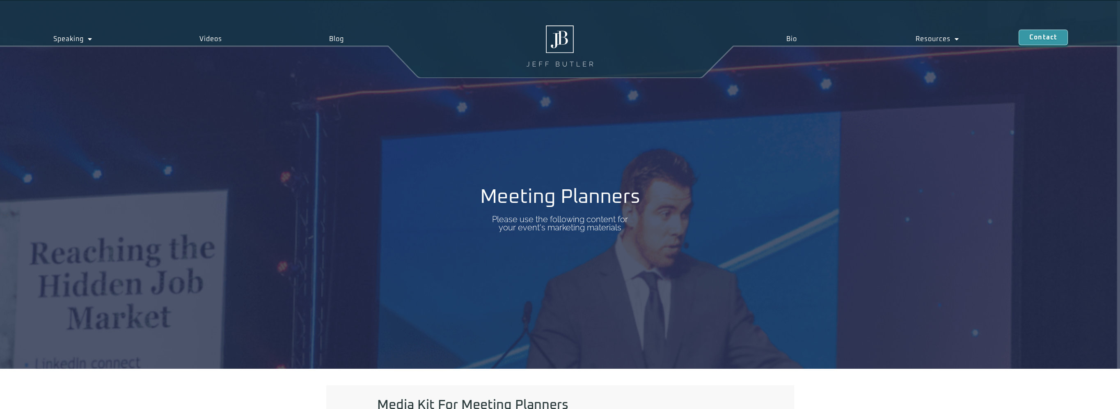 Image resolution: width=1120 pixels, height=409 pixels. Describe the element at coordinates (938, 39) in the screenshot. I see `a: Resources` at that location.